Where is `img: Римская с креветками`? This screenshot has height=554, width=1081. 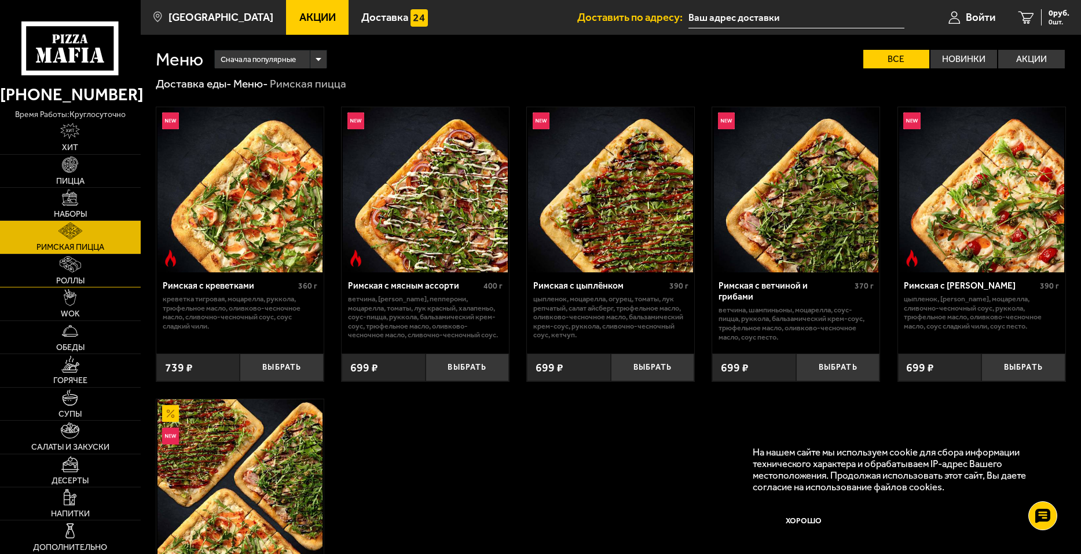 img: Римская с креветками is located at coordinates (240, 189).